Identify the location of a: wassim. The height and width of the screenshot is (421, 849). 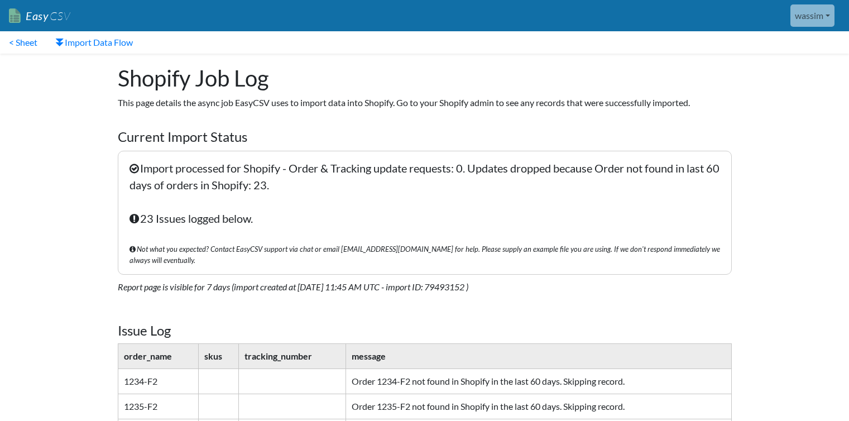
(812, 16).